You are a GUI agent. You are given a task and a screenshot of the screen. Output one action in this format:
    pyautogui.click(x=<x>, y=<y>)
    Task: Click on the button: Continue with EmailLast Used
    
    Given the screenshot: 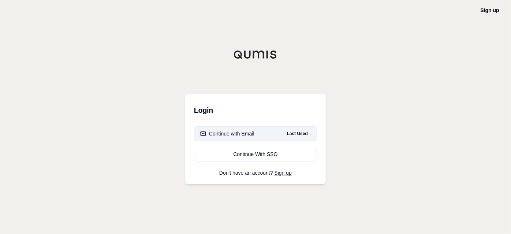 What is the action you would take?
    pyautogui.click(x=255, y=134)
    